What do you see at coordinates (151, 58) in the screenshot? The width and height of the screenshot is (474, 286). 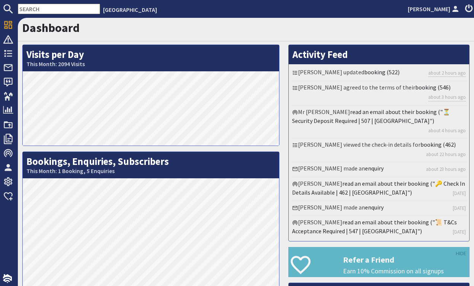 I see `h2: Visits per Day` at bounding box center [151, 58].